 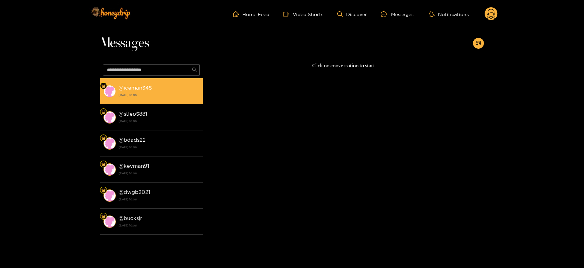 I want to click on button: appstore-add, so click(x=478, y=43).